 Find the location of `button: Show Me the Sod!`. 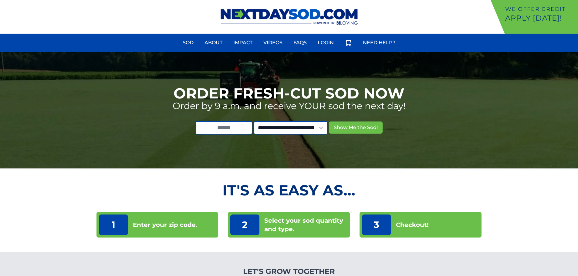

button: Show Me the Sod! is located at coordinates (356, 128).